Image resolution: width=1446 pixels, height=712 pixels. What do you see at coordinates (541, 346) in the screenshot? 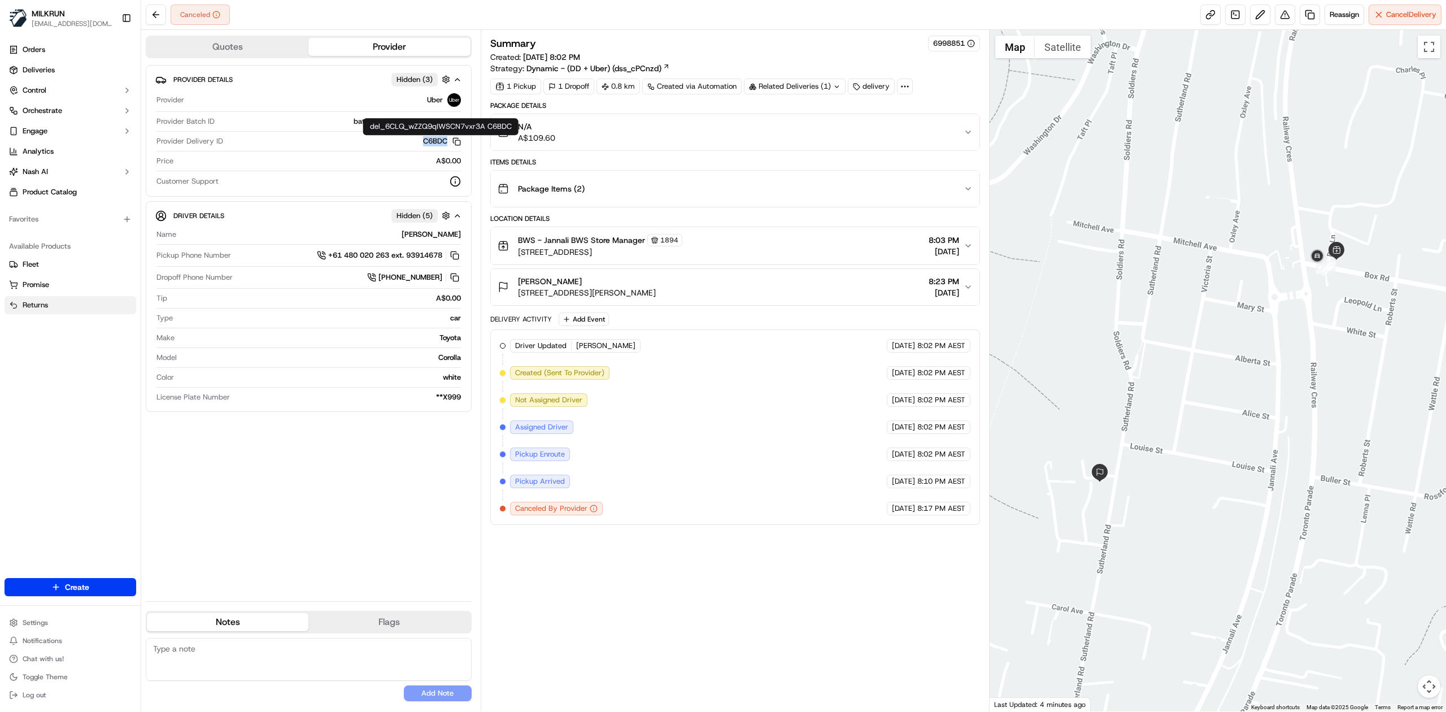
I see `span: Driver Updated` at bounding box center [541, 346].